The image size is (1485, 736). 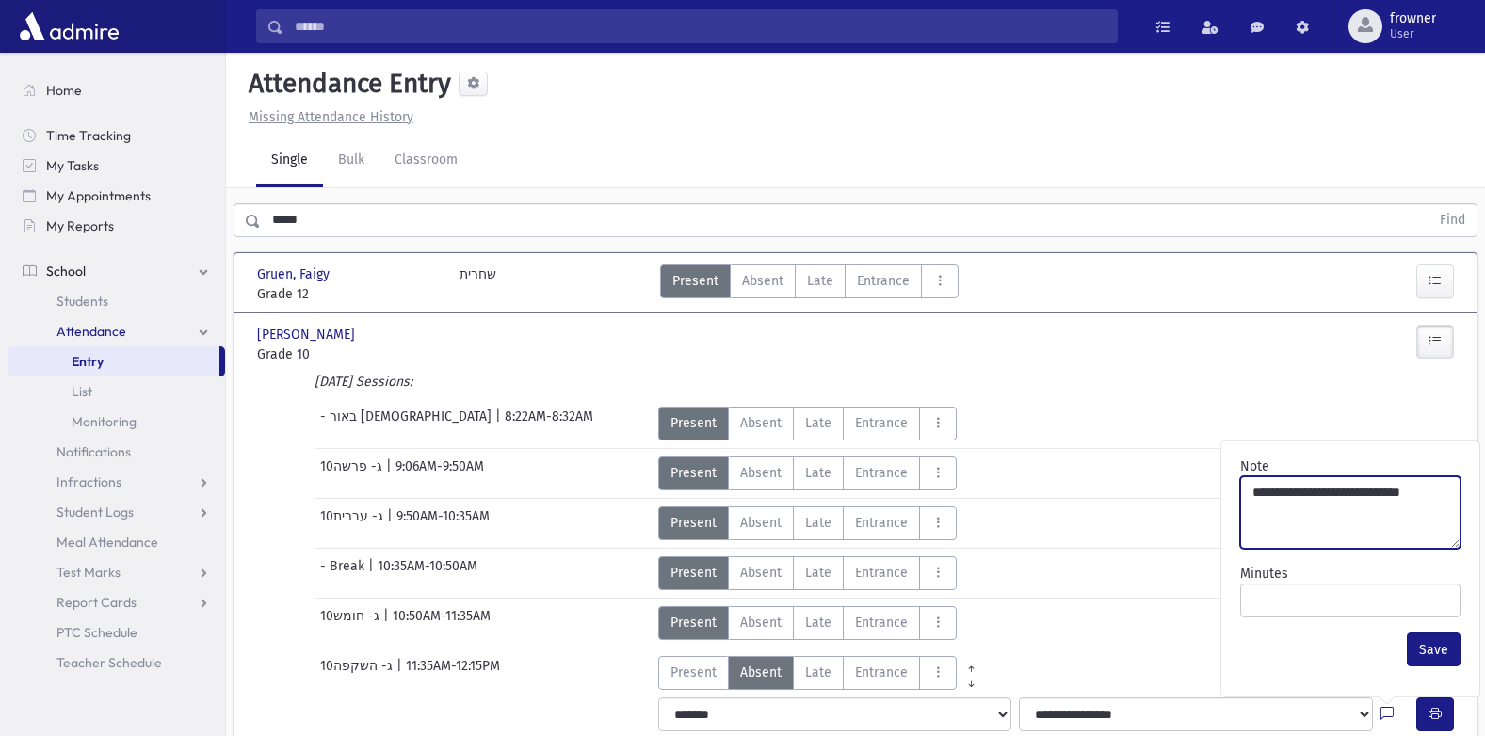 I want to click on a: Meal Attendance, so click(x=116, y=542).